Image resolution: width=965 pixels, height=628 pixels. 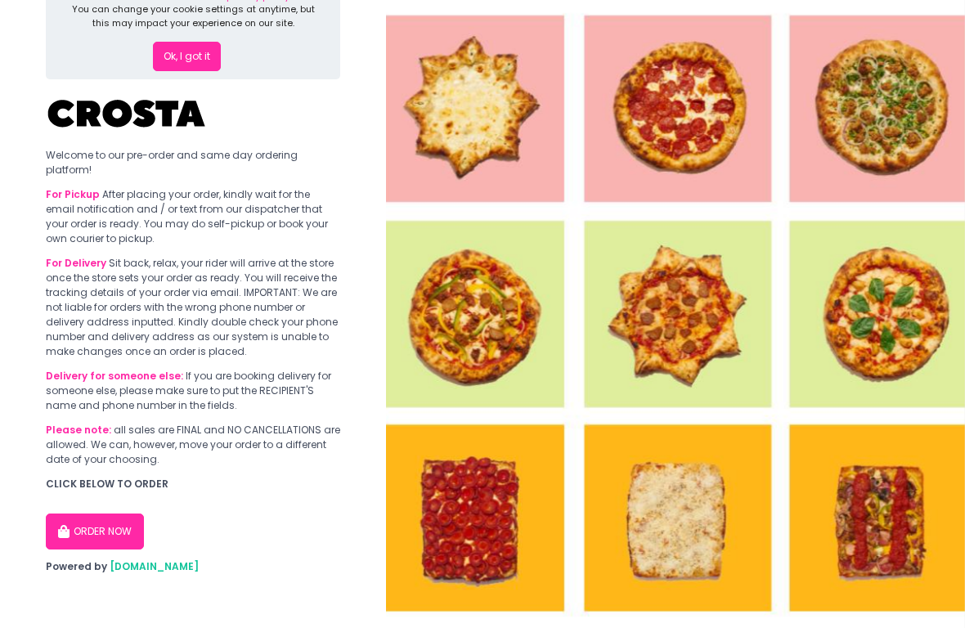 I want to click on button: ORDER NOW, so click(x=95, y=531).